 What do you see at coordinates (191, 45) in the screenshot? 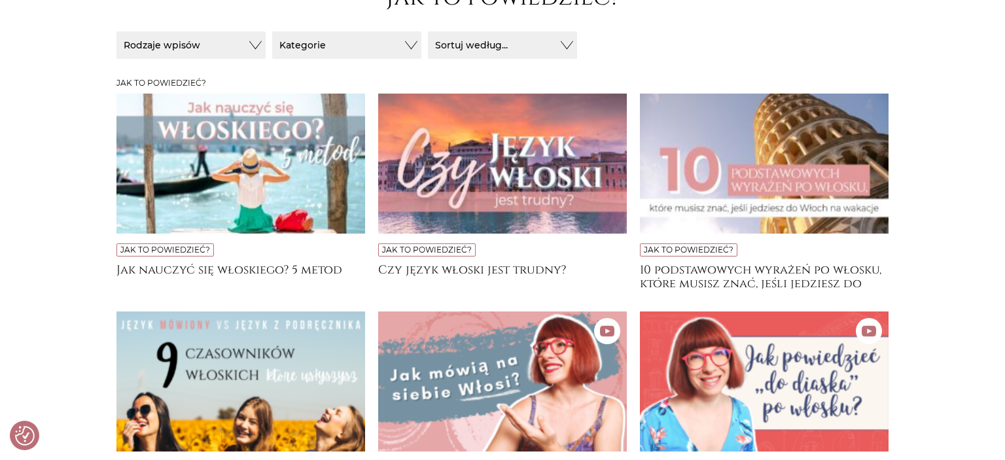
I see `button: Rodzaje wpisów` at bounding box center [191, 45].